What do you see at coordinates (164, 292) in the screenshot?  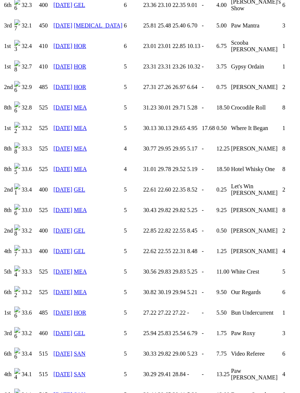 I see `td: 30.19` at bounding box center [164, 292].